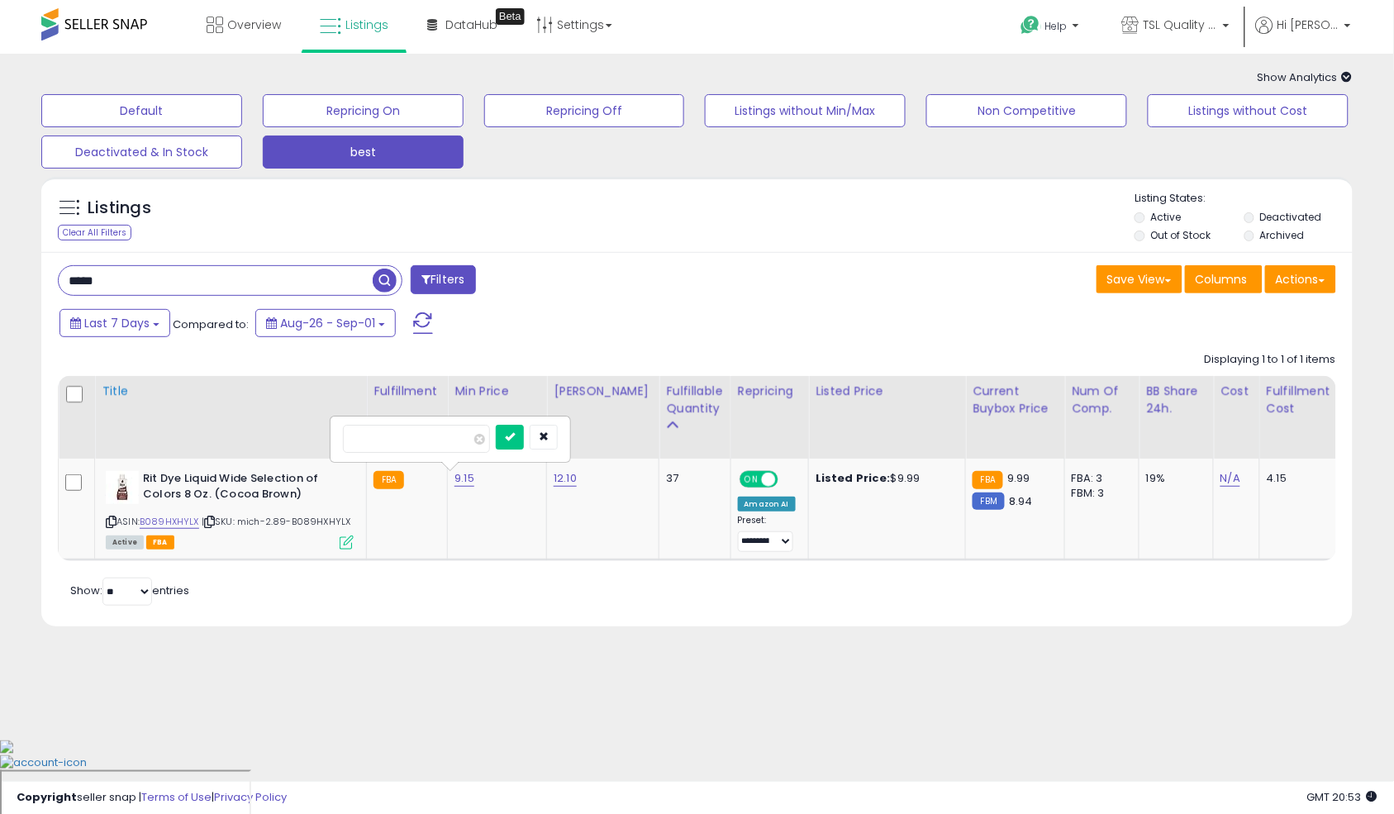 The width and height of the screenshot is (1394, 814). Describe the element at coordinates (327, 323) in the screenshot. I see `span: Aug-26 - Sep-01` at that location.